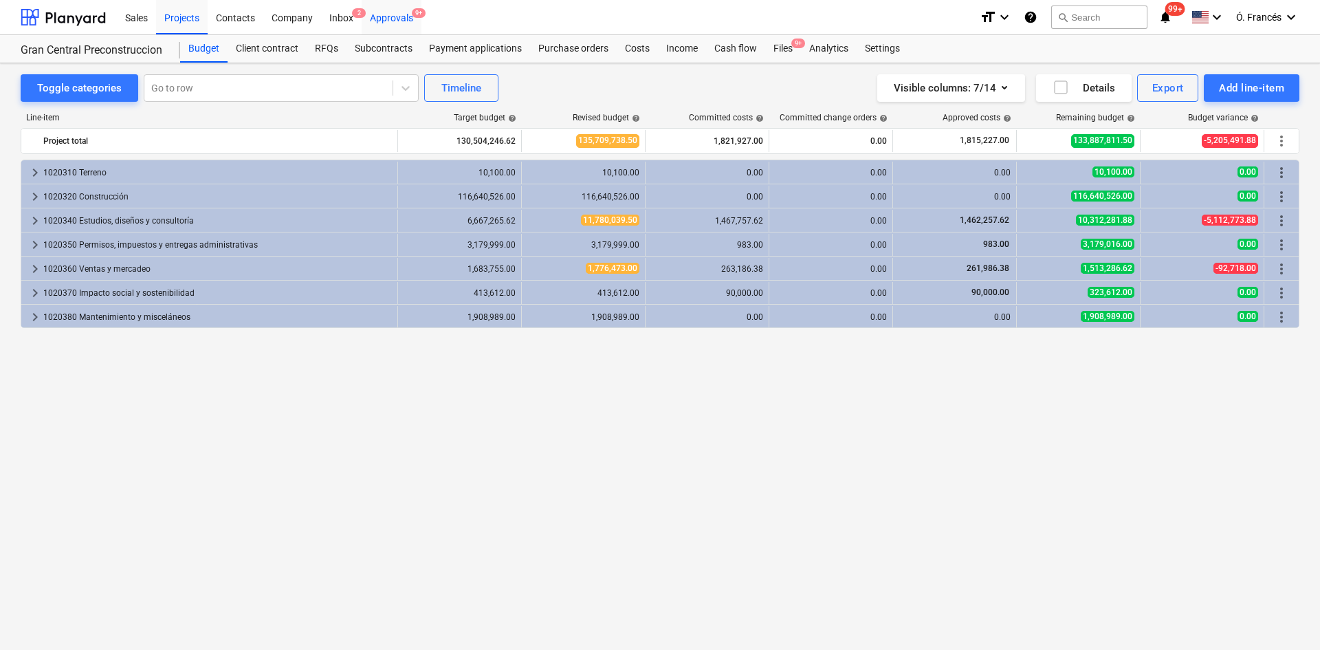 Image resolution: width=1320 pixels, height=650 pixels. I want to click on a: Costs, so click(637, 49).